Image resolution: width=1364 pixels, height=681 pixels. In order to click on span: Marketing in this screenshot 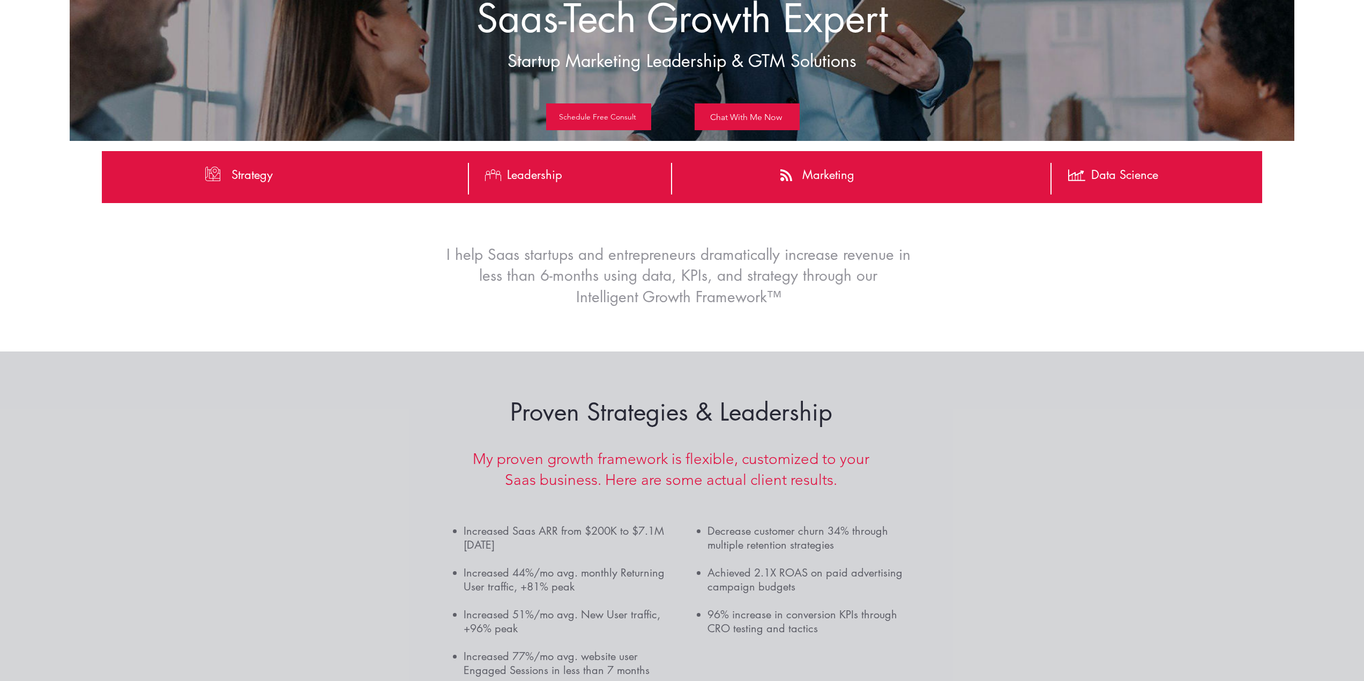, I will do `click(828, 175)`.